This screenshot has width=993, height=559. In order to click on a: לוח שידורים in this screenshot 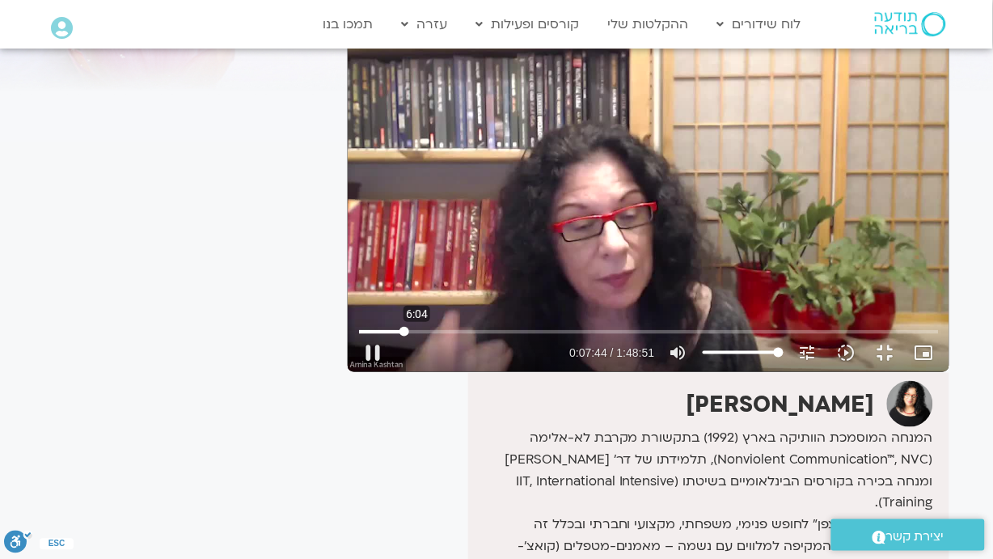, I will do `click(760, 24)`.